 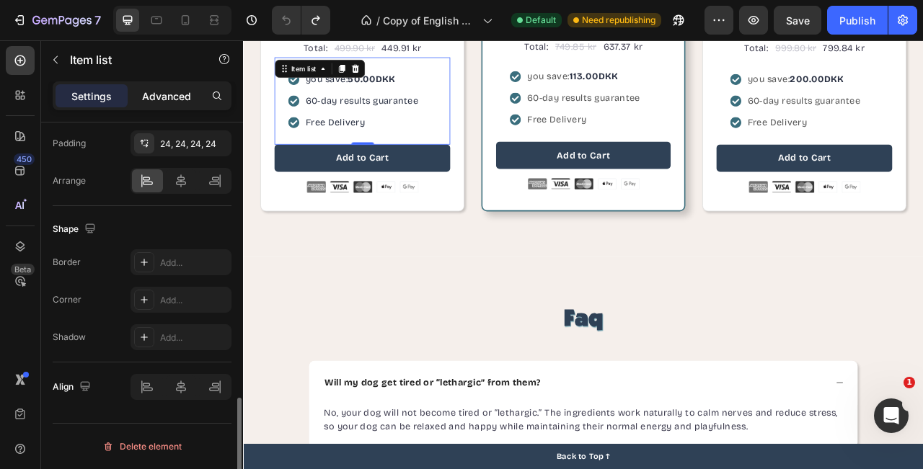 What do you see at coordinates (909, 383) in the screenshot?
I see `span: 1` at bounding box center [909, 383].